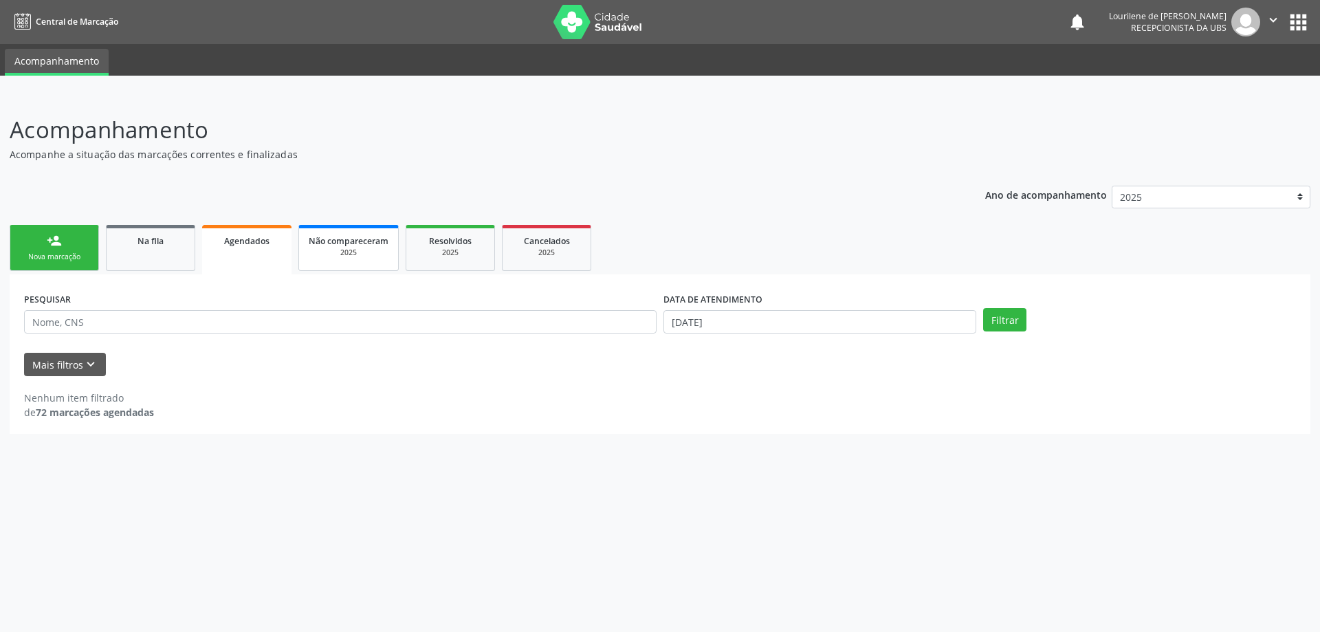 Image resolution: width=1320 pixels, height=632 pixels. What do you see at coordinates (95, 412) in the screenshot?
I see `strong: 72 marcações agendadas` at bounding box center [95, 412].